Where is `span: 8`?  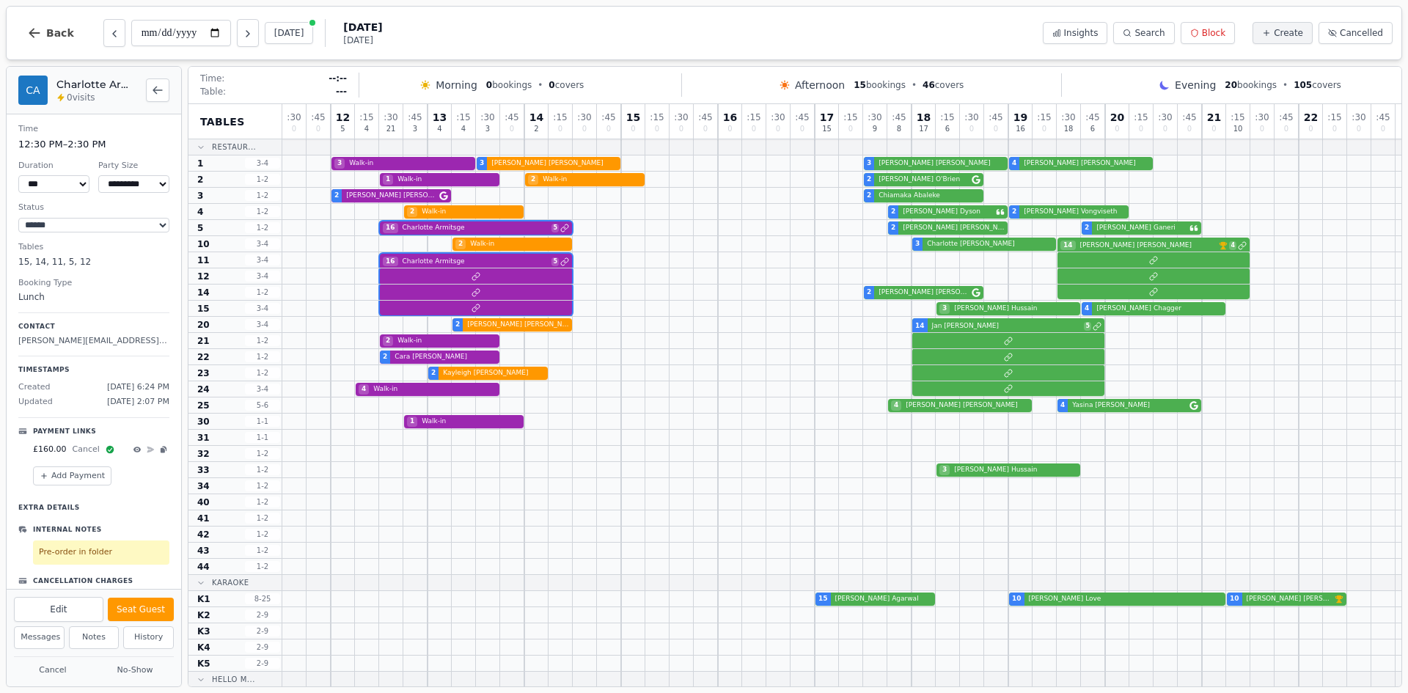
span: 8 is located at coordinates (899, 129).